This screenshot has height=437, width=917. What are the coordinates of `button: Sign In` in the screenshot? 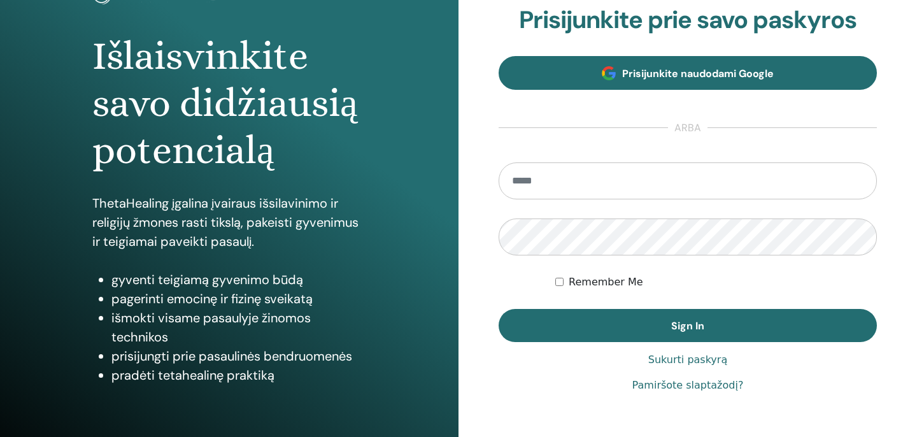 It's located at (688, 326).